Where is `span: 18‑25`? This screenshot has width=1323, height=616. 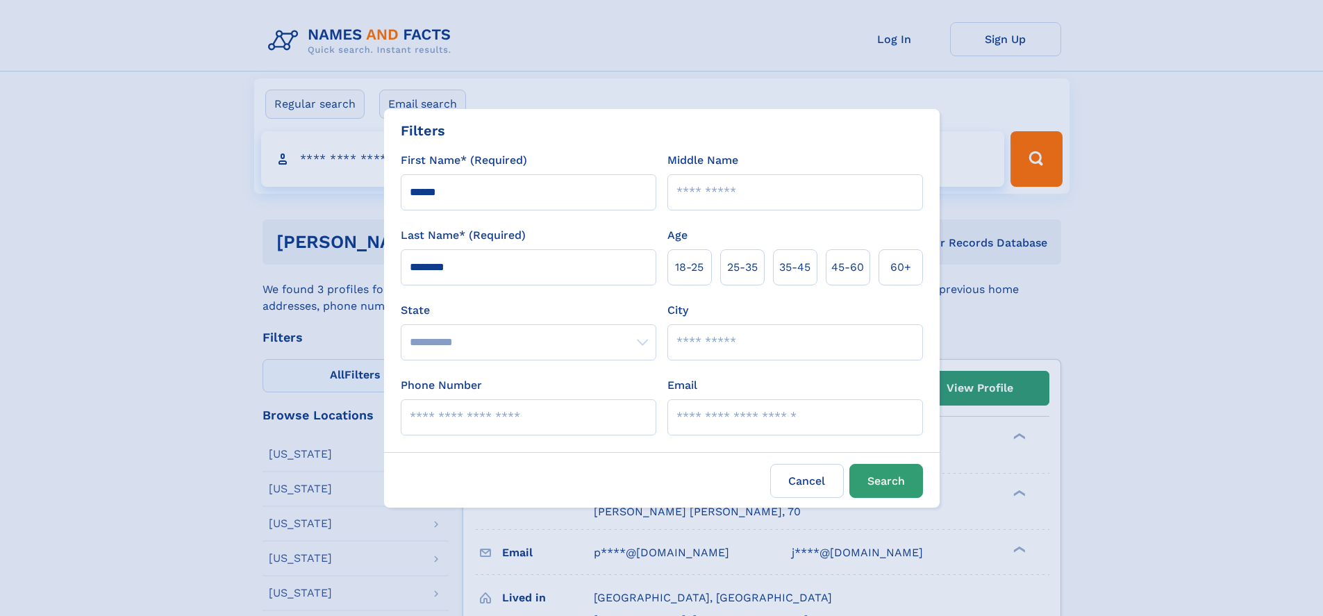 span: 18‑25 is located at coordinates (689, 267).